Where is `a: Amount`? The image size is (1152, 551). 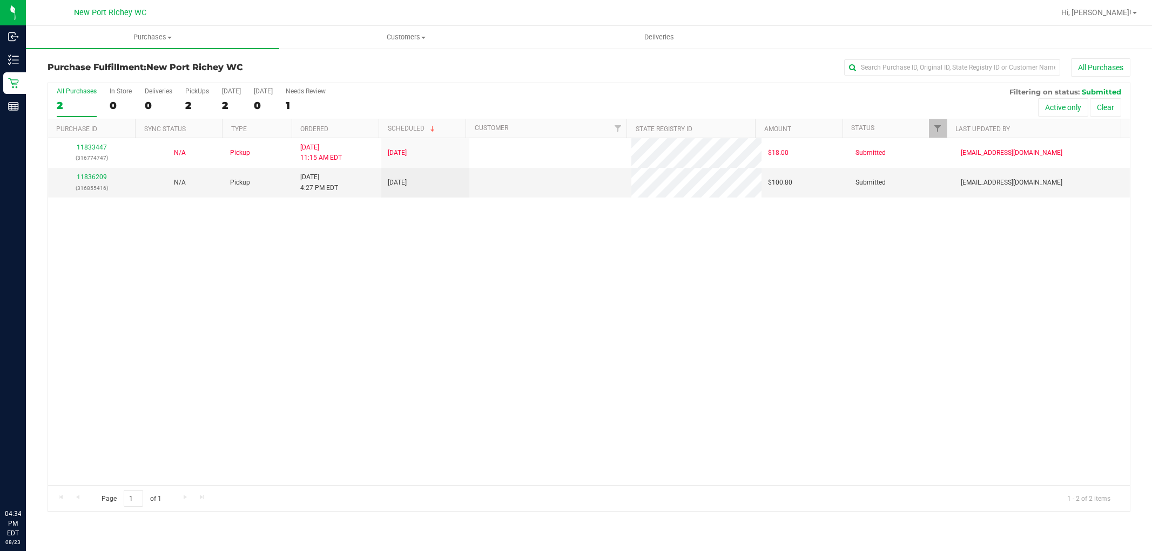
a: Amount is located at coordinates (778, 129).